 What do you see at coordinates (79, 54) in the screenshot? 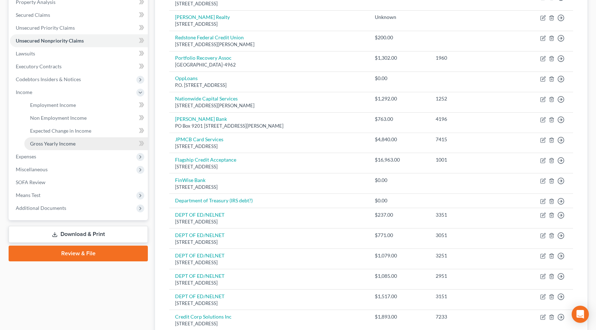
I see `a: Lawsuits` at bounding box center [79, 54].